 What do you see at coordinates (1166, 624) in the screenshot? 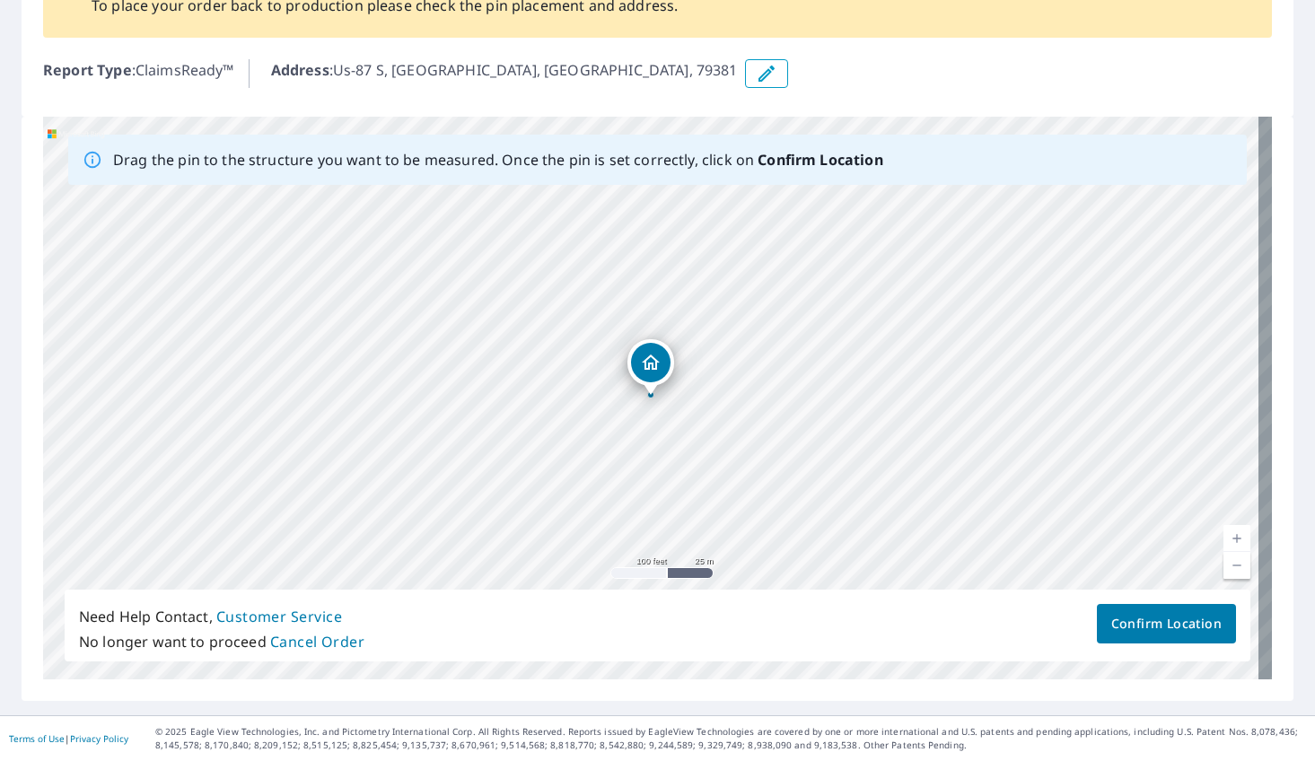
I see `span: Confirm Location` at bounding box center [1166, 624].